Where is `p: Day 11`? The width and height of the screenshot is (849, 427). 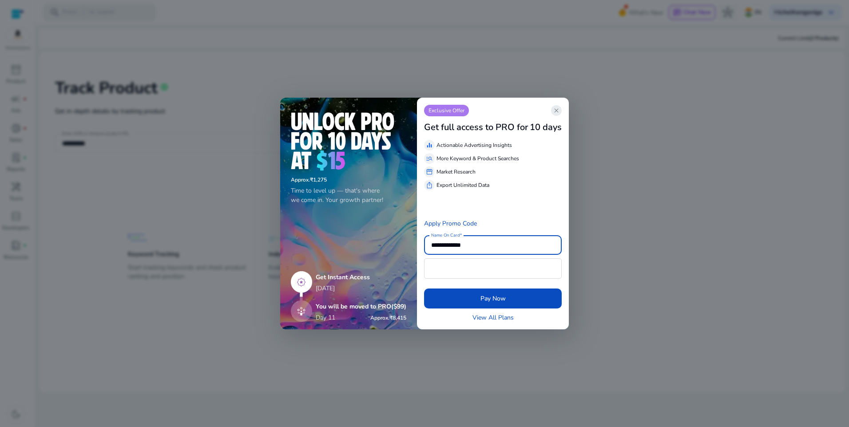 p: Day 11 is located at coordinates (325, 317).